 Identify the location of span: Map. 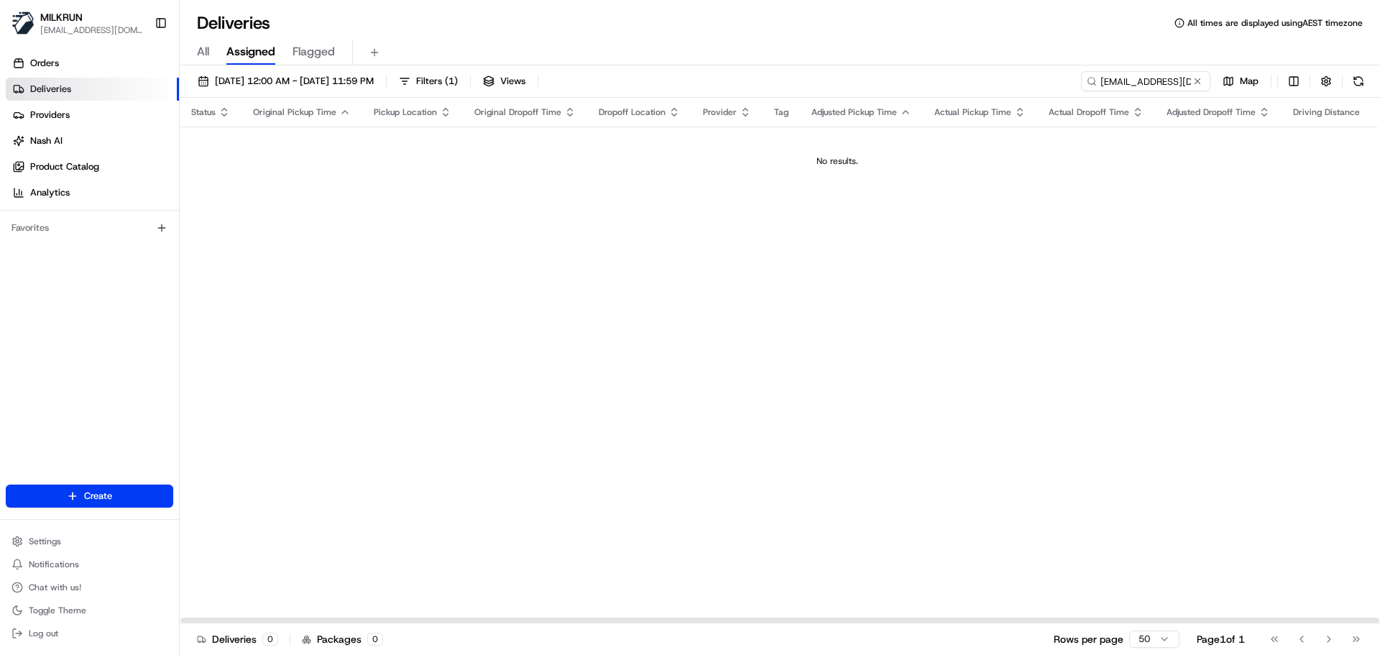
(1249, 81).